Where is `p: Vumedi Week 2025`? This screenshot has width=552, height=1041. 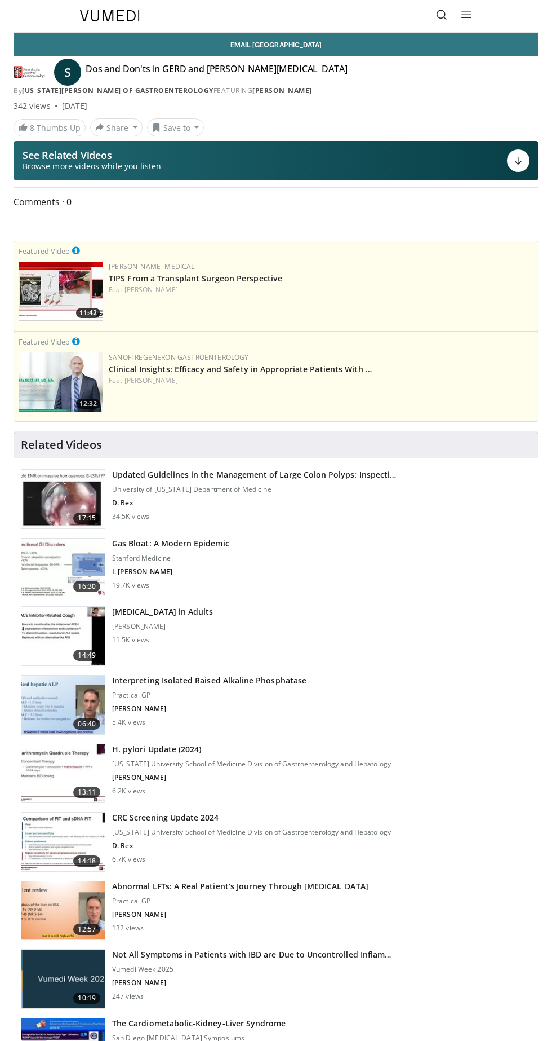 p: Vumedi Week 2025 is located at coordinates (251, 969).